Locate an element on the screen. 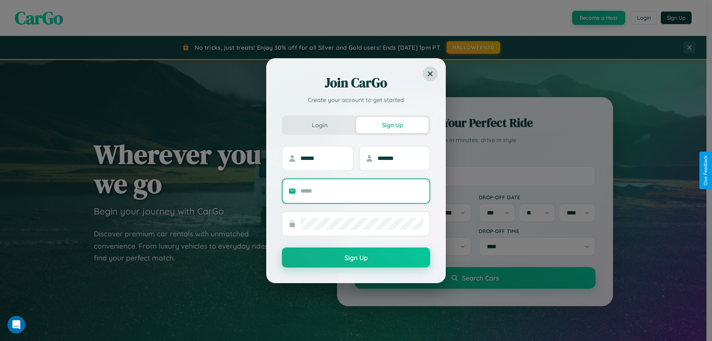 The width and height of the screenshot is (712, 341). p: Create your account to get started is located at coordinates (356, 100).